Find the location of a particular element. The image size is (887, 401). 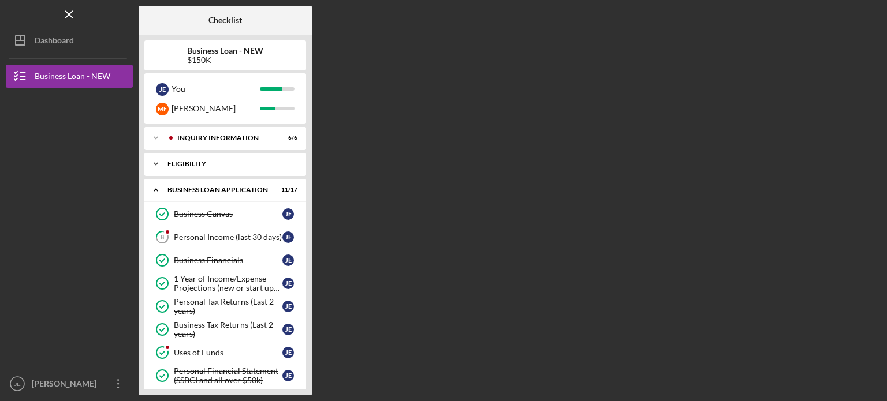

button: Dashboard is located at coordinates (69, 40).